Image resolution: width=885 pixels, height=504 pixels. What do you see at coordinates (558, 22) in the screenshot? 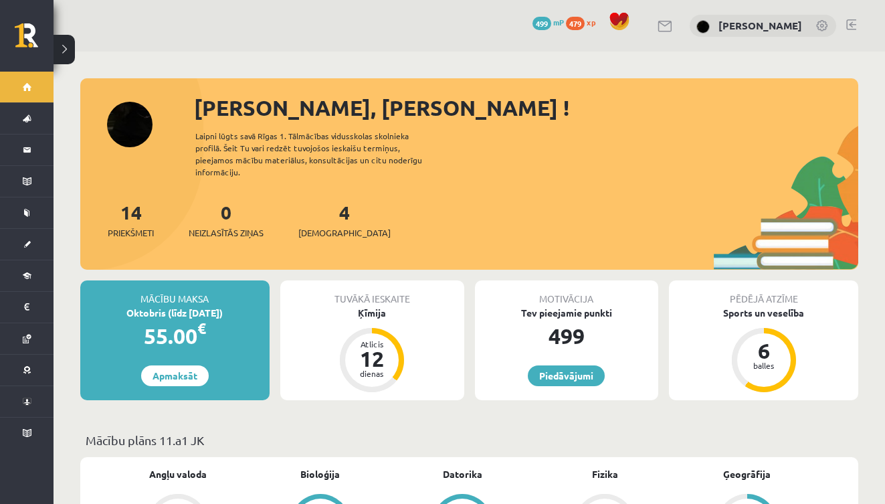
I see `span: mP` at bounding box center [558, 22].